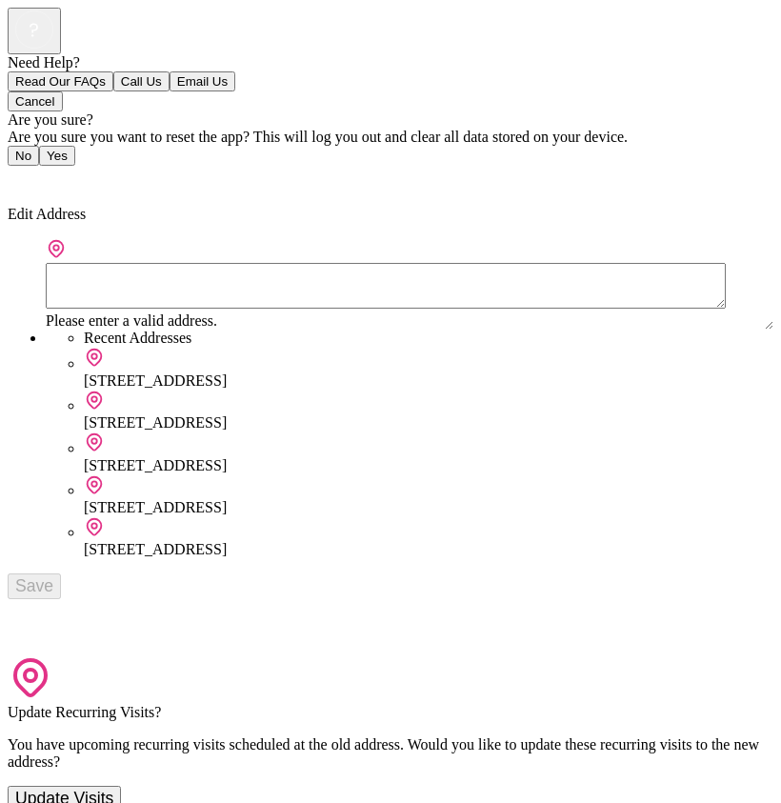  Describe the element at coordinates (131, 320) in the screenshot. I see `span: Please enter a valid address.` at that location.